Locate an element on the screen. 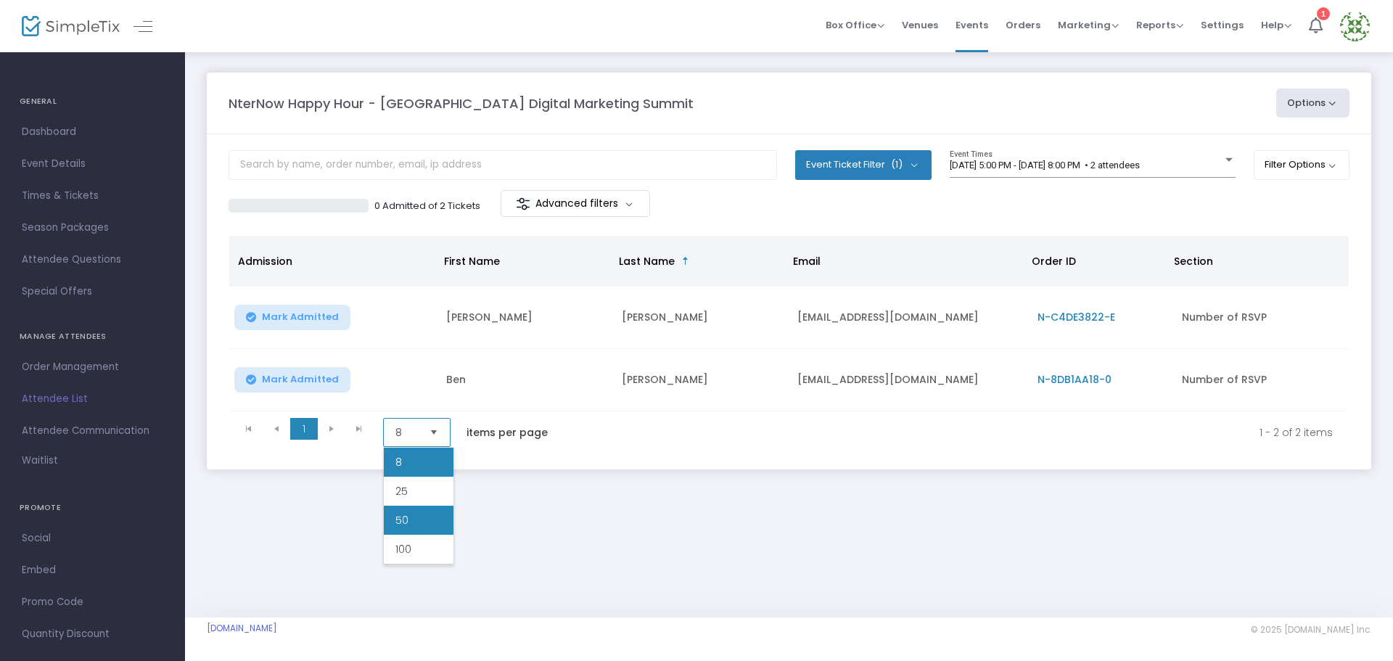  span: 100 is located at coordinates (403, 549).